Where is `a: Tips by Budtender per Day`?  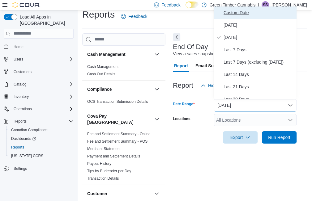
a: Tips by Budtender per Day is located at coordinates (109, 171).